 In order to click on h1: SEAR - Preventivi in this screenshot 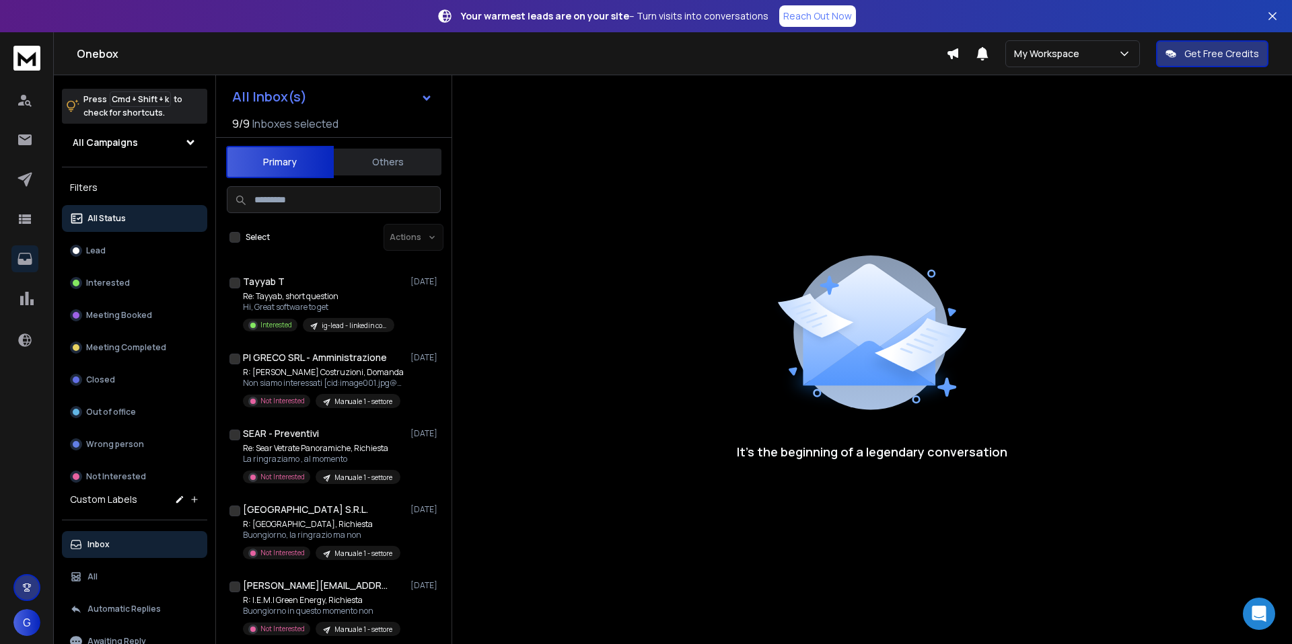, I will do `click(280, 434)`.